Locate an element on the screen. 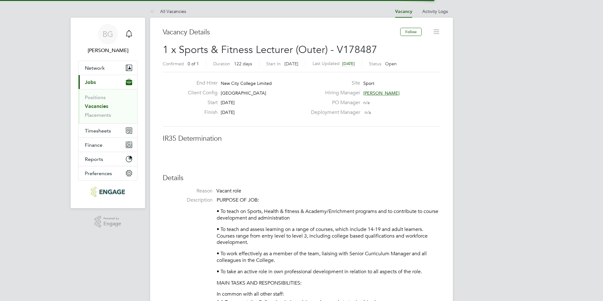  span: Finance is located at coordinates (94, 145).